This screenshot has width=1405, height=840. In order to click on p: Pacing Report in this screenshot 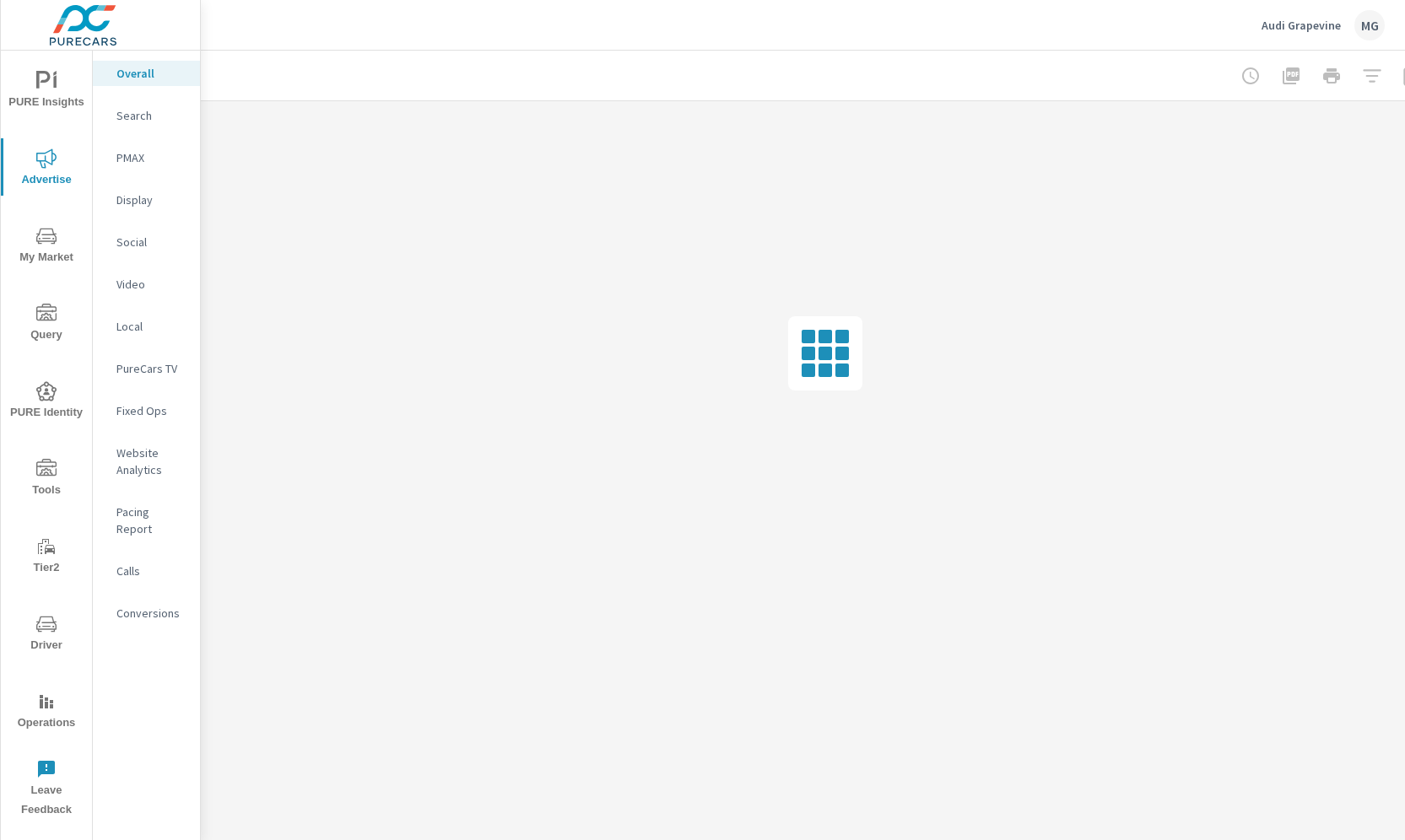, I will do `click(151, 521)`.